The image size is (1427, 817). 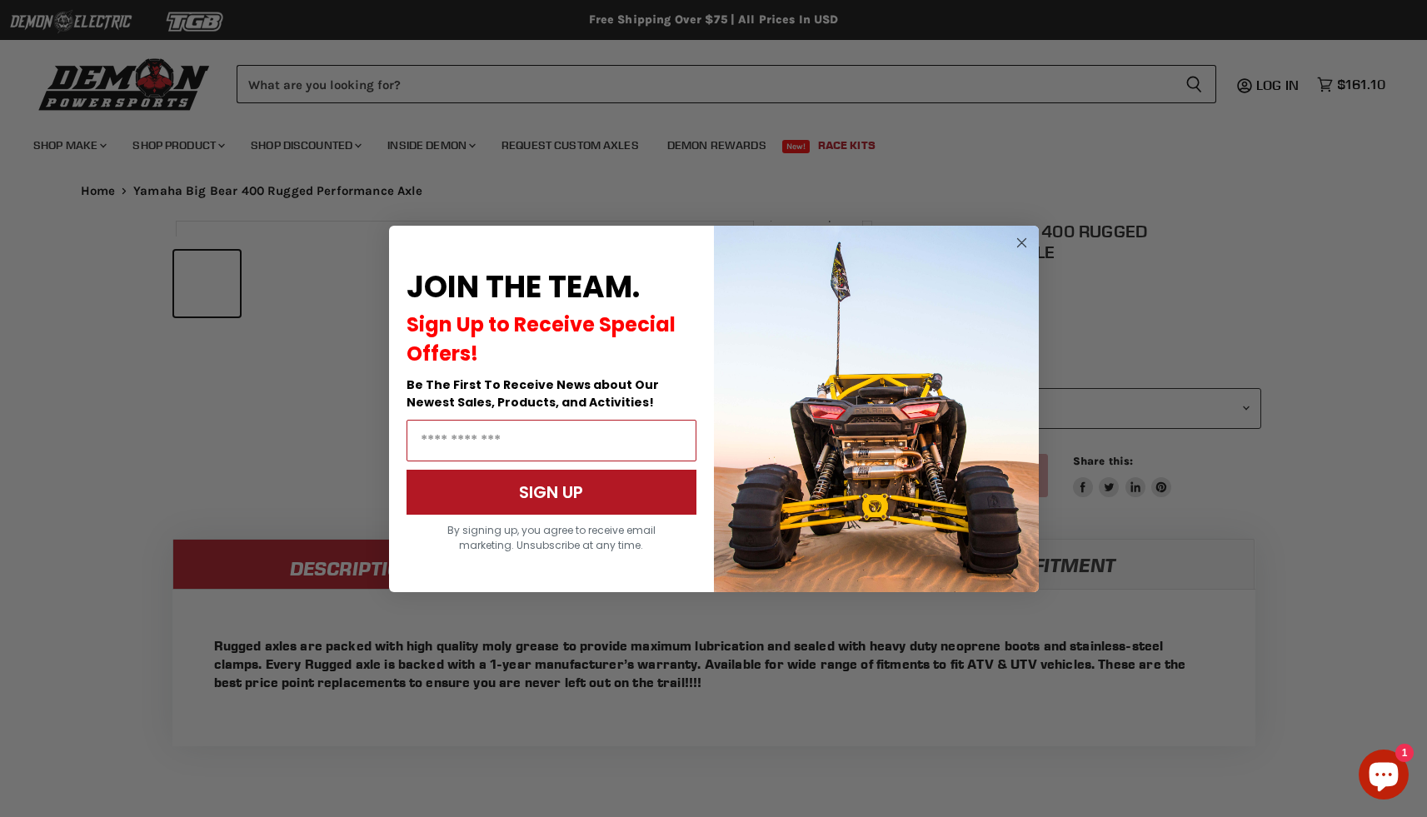 I want to click on span: Sign Up to Receive Special Offers!, so click(x=541, y=339).